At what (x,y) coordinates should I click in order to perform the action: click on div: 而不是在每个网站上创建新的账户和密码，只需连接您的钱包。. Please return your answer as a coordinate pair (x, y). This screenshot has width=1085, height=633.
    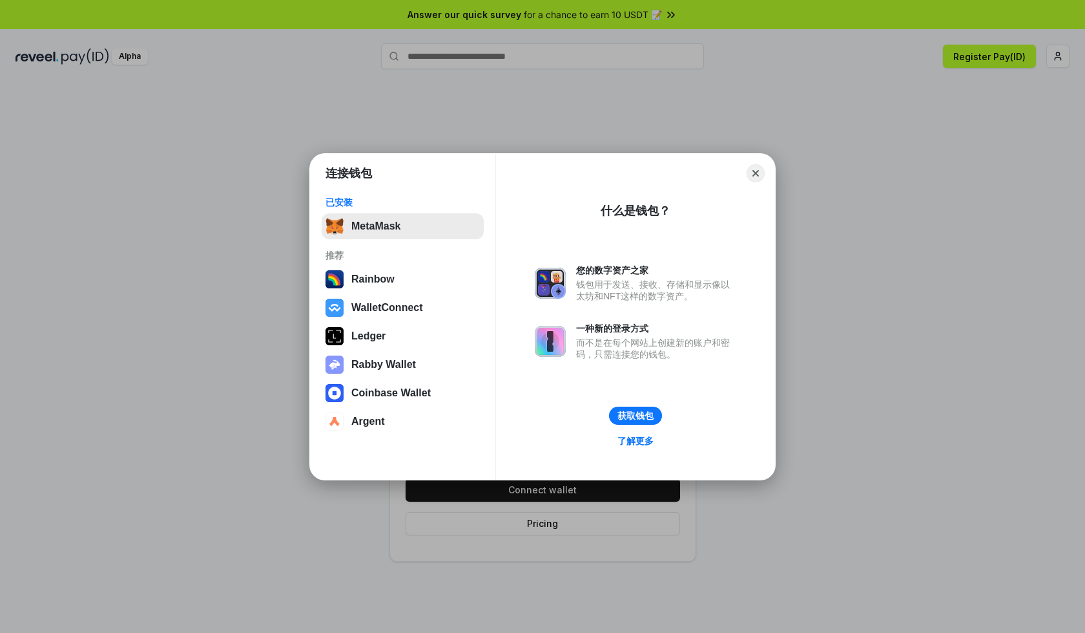
    Looking at the image, I should click on (656, 348).